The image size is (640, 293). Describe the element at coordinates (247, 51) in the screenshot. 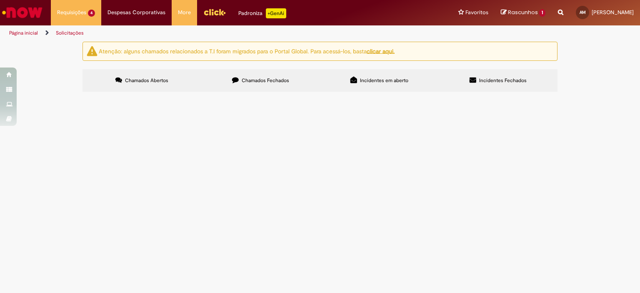

I see `ng-bind-html: Atenção: alguns chamados relacionados a T.I foram migrados para o Portal Global. Para acessá-los,...` at that location.